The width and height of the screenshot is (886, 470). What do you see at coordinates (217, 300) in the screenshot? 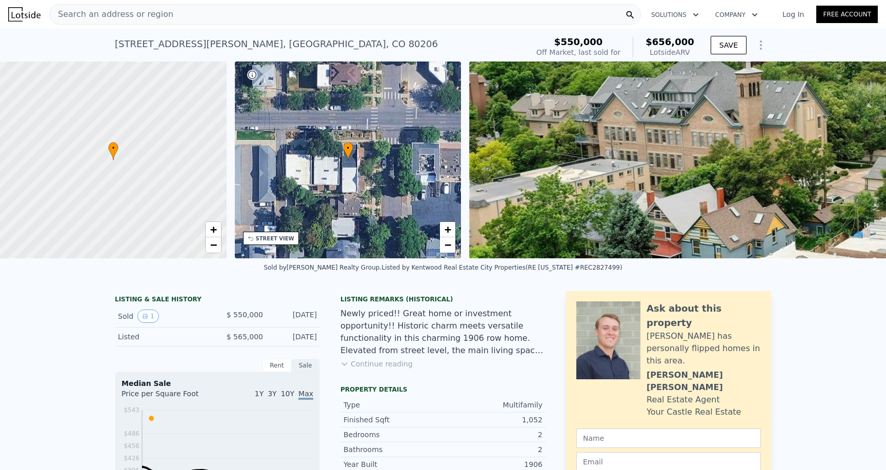
I see `div: LISTING & SALE HISTORY` at bounding box center [217, 300].